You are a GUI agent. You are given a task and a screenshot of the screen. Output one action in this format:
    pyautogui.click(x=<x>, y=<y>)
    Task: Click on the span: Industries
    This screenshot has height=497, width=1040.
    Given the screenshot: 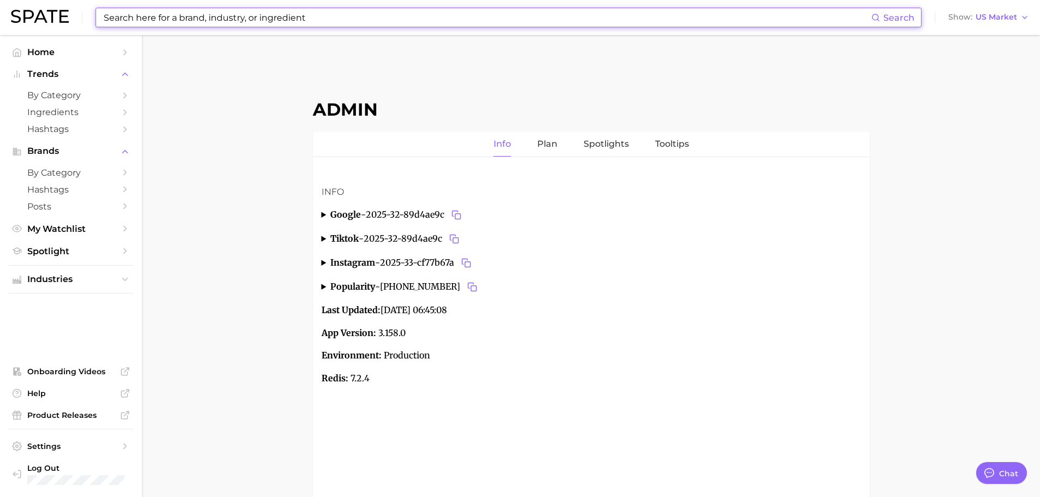 What is the action you would take?
    pyautogui.click(x=71, y=280)
    